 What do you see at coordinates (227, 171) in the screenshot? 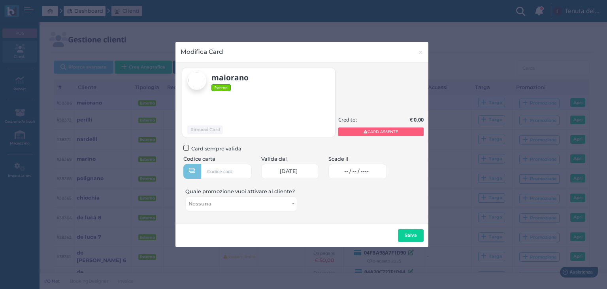
I see `input: Codice card` at bounding box center [227, 171].